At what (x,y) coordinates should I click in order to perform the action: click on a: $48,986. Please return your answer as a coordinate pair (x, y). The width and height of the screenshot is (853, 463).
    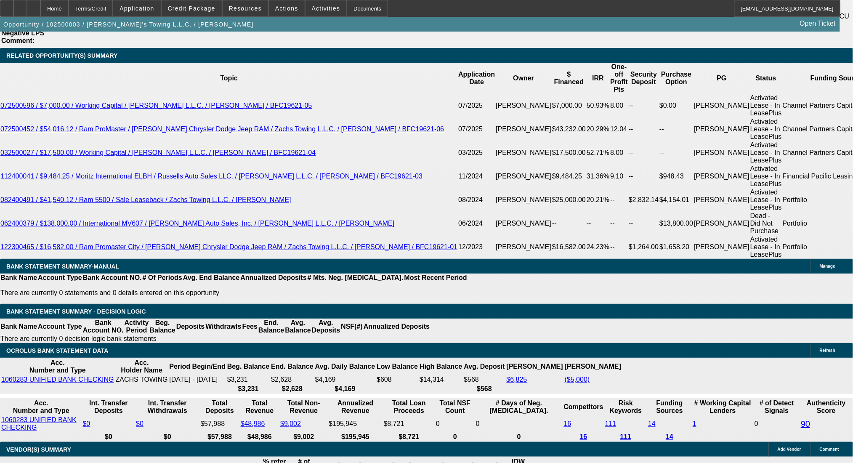
    Looking at the image, I should click on (253, 424).